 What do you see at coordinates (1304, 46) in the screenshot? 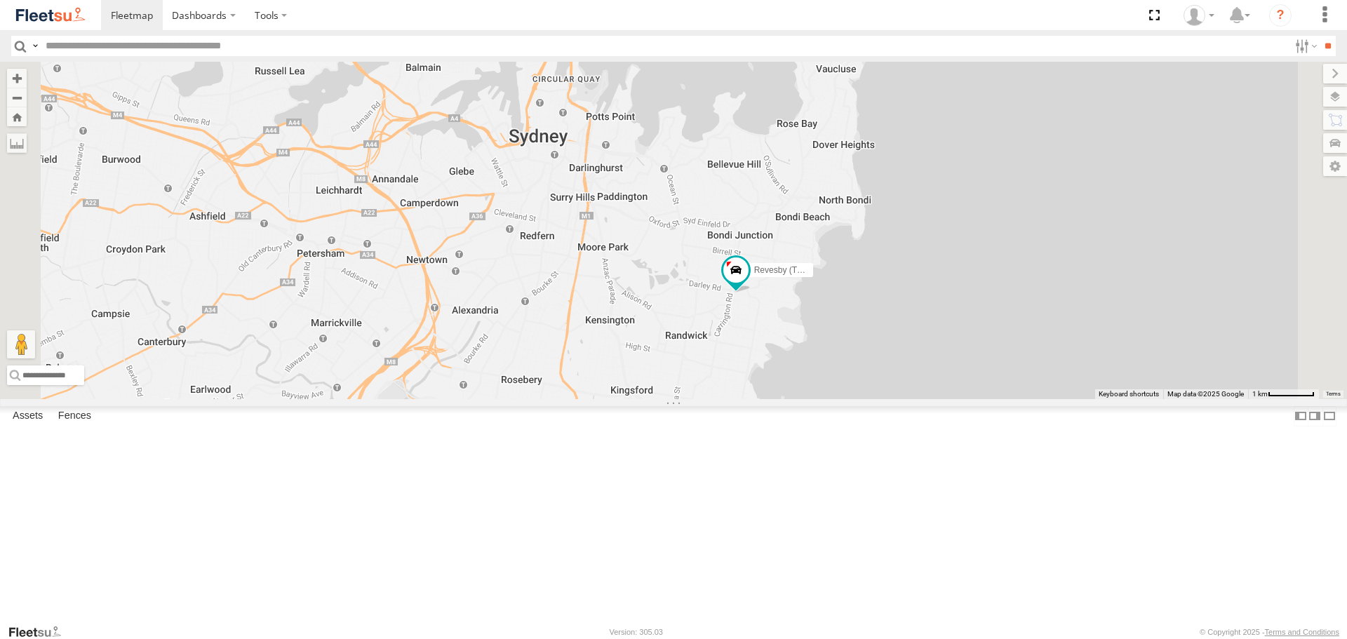
I see `label: Search Filter Options` at bounding box center [1304, 46].